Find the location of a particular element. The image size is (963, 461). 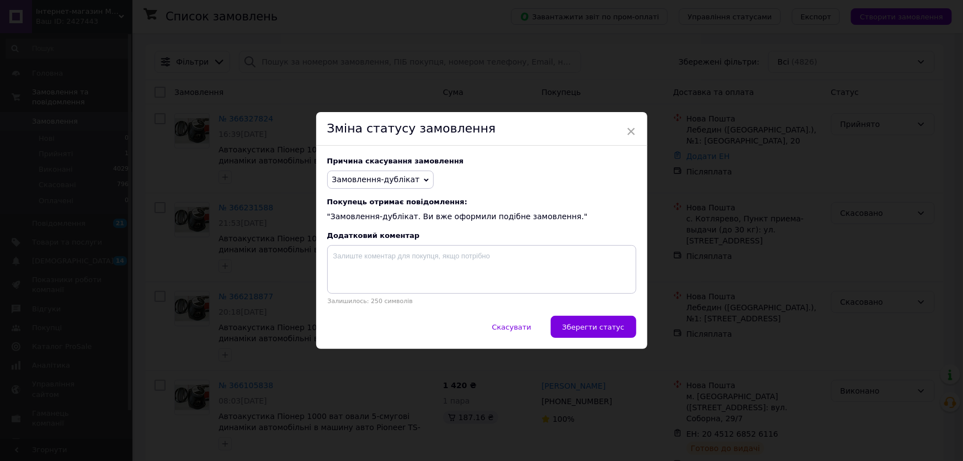

div: Зміна статусу замовлення is located at coordinates (482, 129).